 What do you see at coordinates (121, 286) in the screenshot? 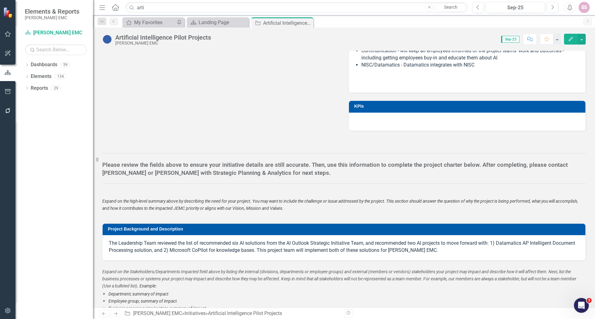
I see `span: Use a bulleted list)` at bounding box center [121, 286].